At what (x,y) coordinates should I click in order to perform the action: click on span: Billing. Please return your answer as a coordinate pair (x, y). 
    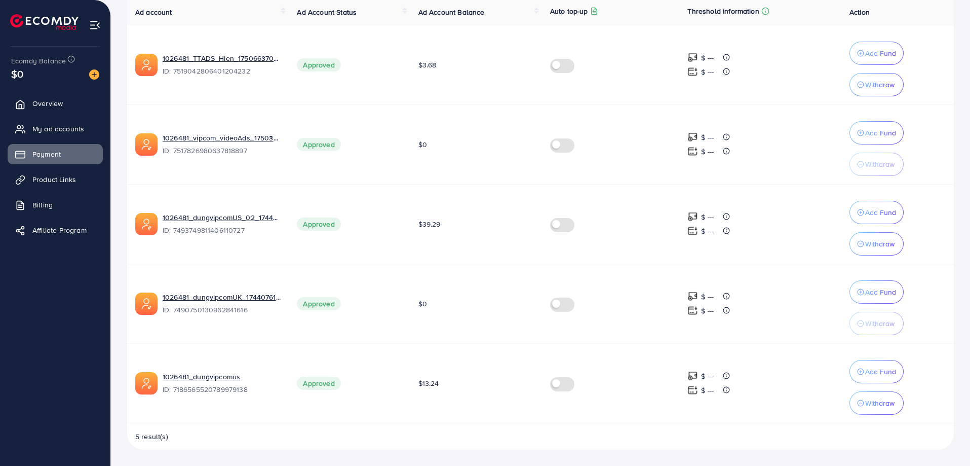
    Looking at the image, I should click on (43, 205).